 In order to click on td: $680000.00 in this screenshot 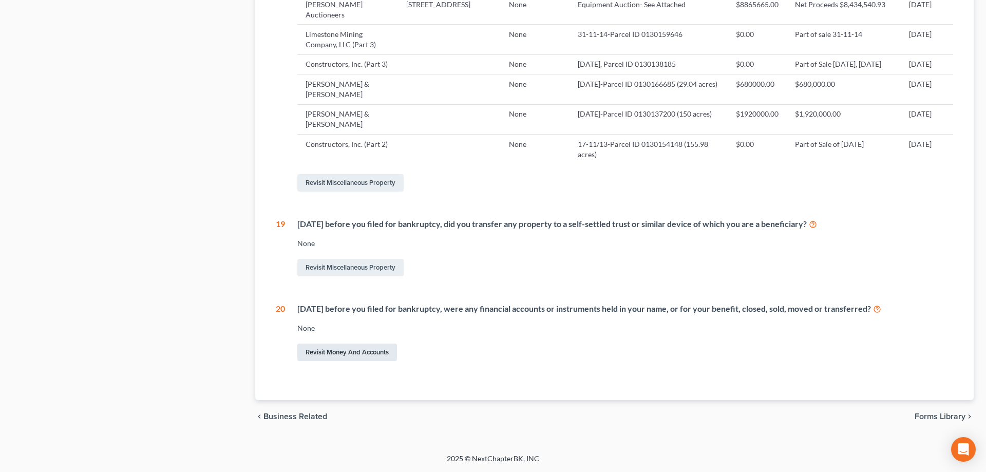, I will do `click(757, 89)`.